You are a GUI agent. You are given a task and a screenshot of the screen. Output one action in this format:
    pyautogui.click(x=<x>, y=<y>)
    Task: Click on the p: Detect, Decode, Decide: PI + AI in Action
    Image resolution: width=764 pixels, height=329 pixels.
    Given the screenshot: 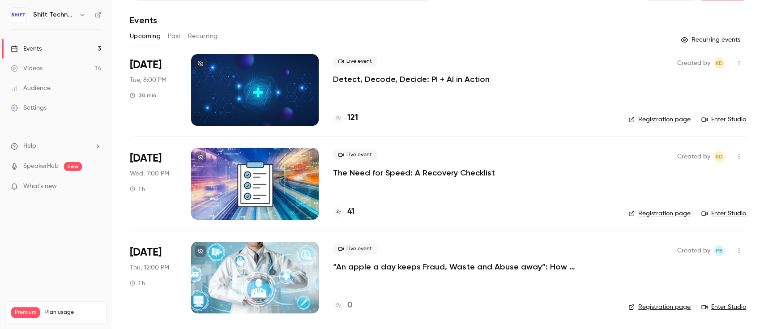 What is the action you would take?
    pyautogui.click(x=412, y=79)
    